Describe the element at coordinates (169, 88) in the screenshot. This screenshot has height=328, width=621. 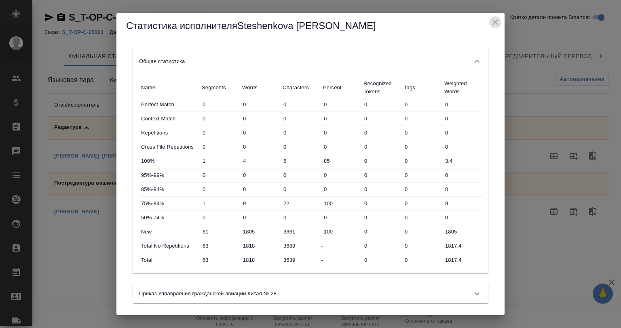
I see `p: Name` at that location.